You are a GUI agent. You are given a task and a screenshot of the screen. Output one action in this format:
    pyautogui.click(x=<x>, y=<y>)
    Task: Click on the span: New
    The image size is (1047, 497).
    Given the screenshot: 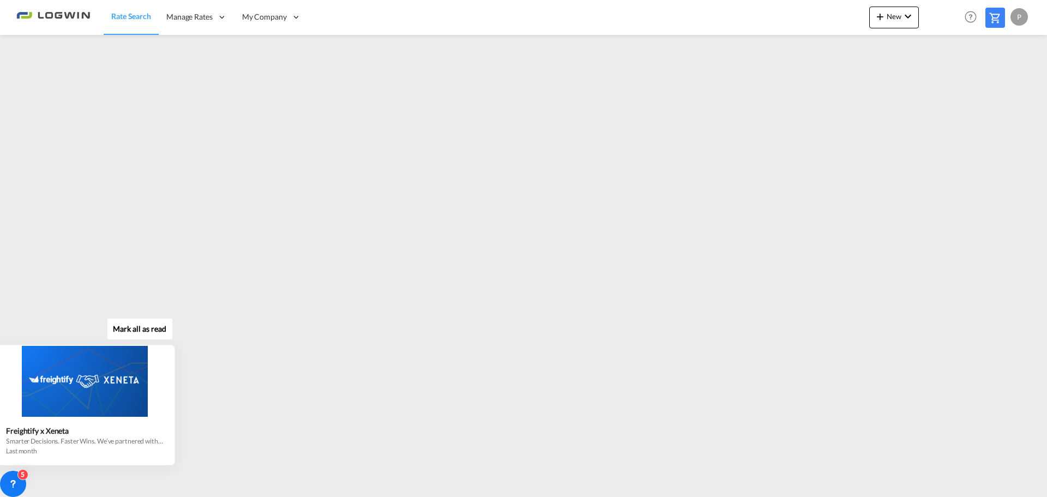 What is the action you would take?
    pyautogui.click(x=894, y=16)
    